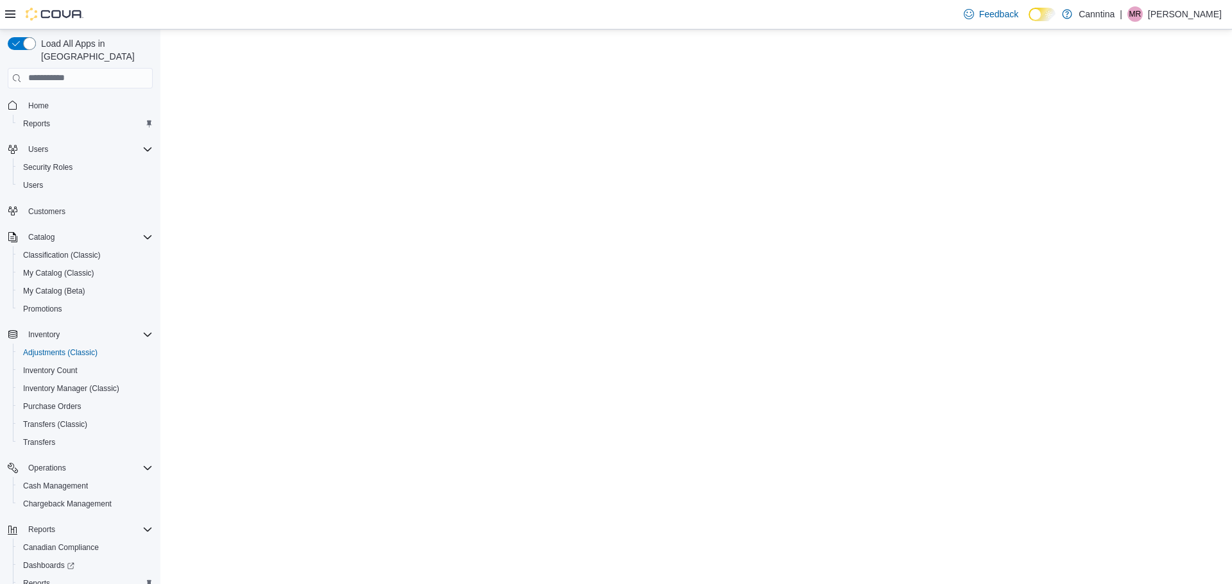 The height and width of the screenshot is (584, 1232). What do you see at coordinates (54, 291) in the screenshot?
I see `a: My Catalog (Beta)` at bounding box center [54, 291].